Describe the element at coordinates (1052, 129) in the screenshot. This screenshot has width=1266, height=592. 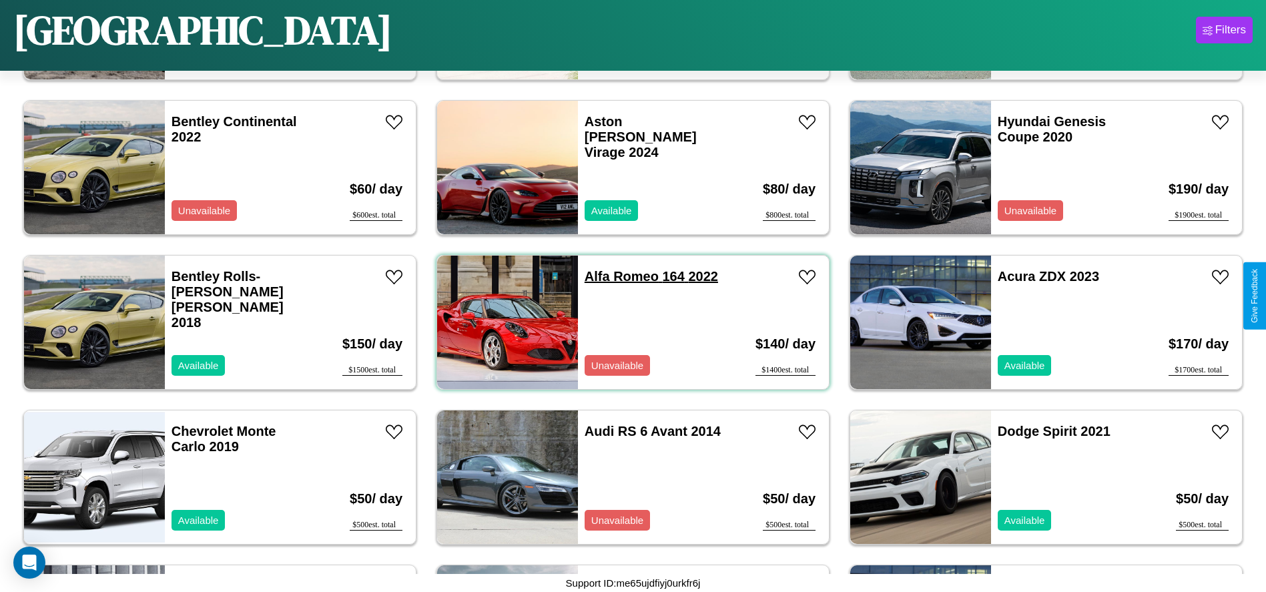
I see `a: Hyundai Genesis Coupe 2020` at that location.